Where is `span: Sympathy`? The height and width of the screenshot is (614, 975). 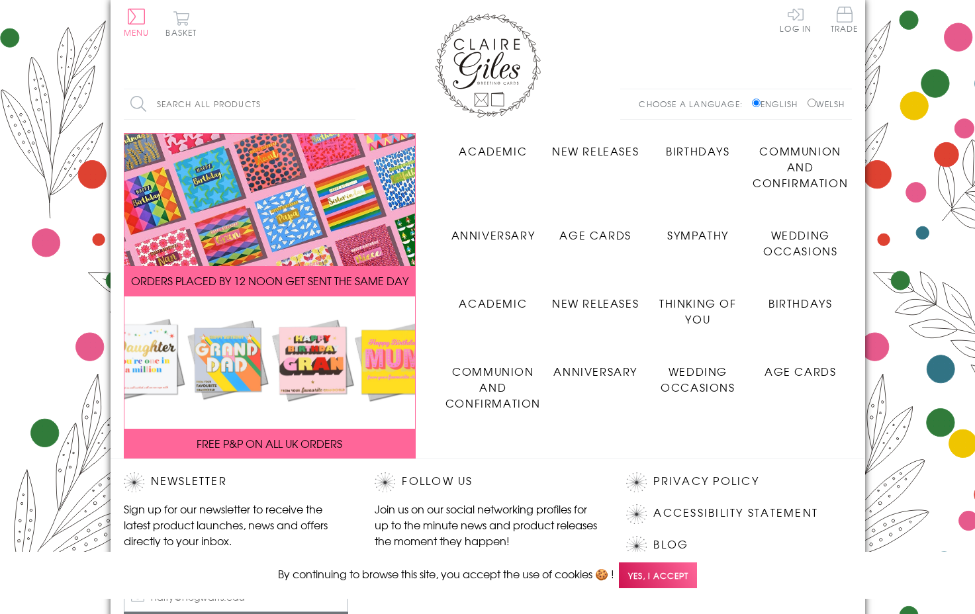 span: Sympathy is located at coordinates (698, 235).